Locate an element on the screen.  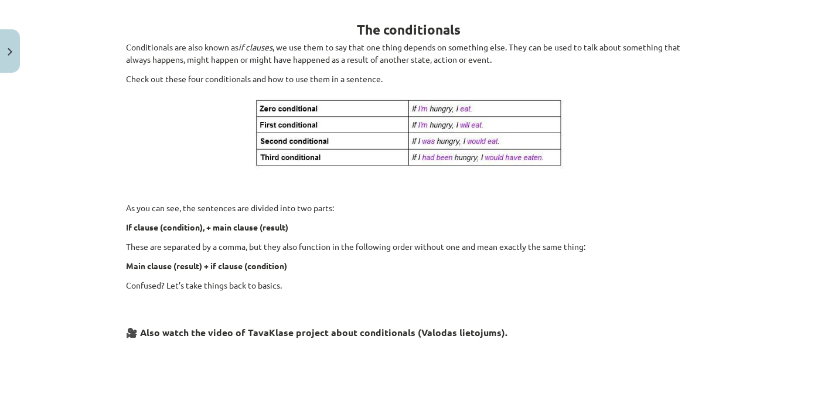
p: These are separated by a comma, but they also function in the following order without one and mea... is located at coordinates (409, 246).